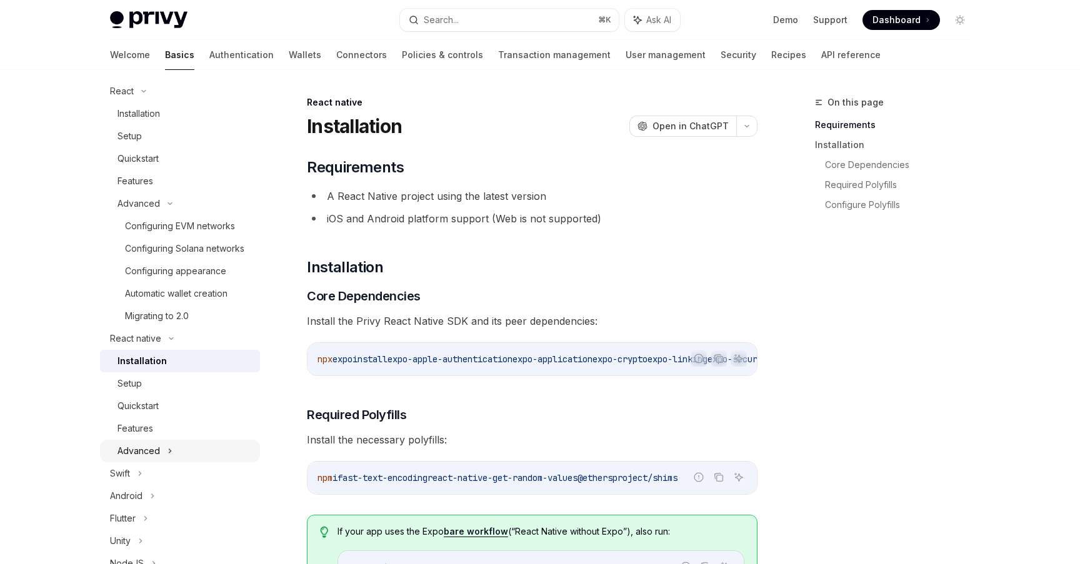 This screenshot has width=1080, height=564. What do you see at coordinates (450, 359) in the screenshot?
I see `span: expo-apple-authentication` at bounding box center [450, 359].